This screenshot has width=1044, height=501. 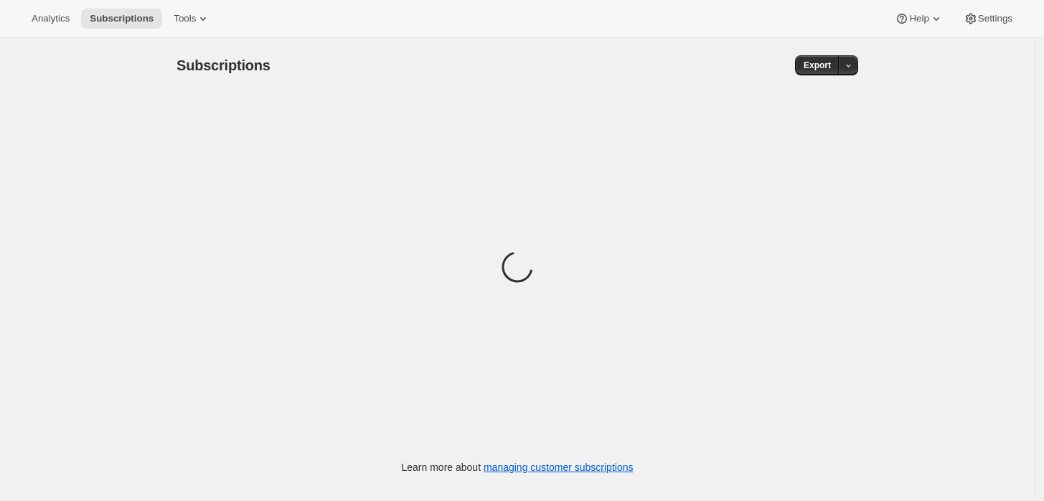 What do you see at coordinates (121, 19) in the screenshot?
I see `button: Subscriptions` at bounding box center [121, 19].